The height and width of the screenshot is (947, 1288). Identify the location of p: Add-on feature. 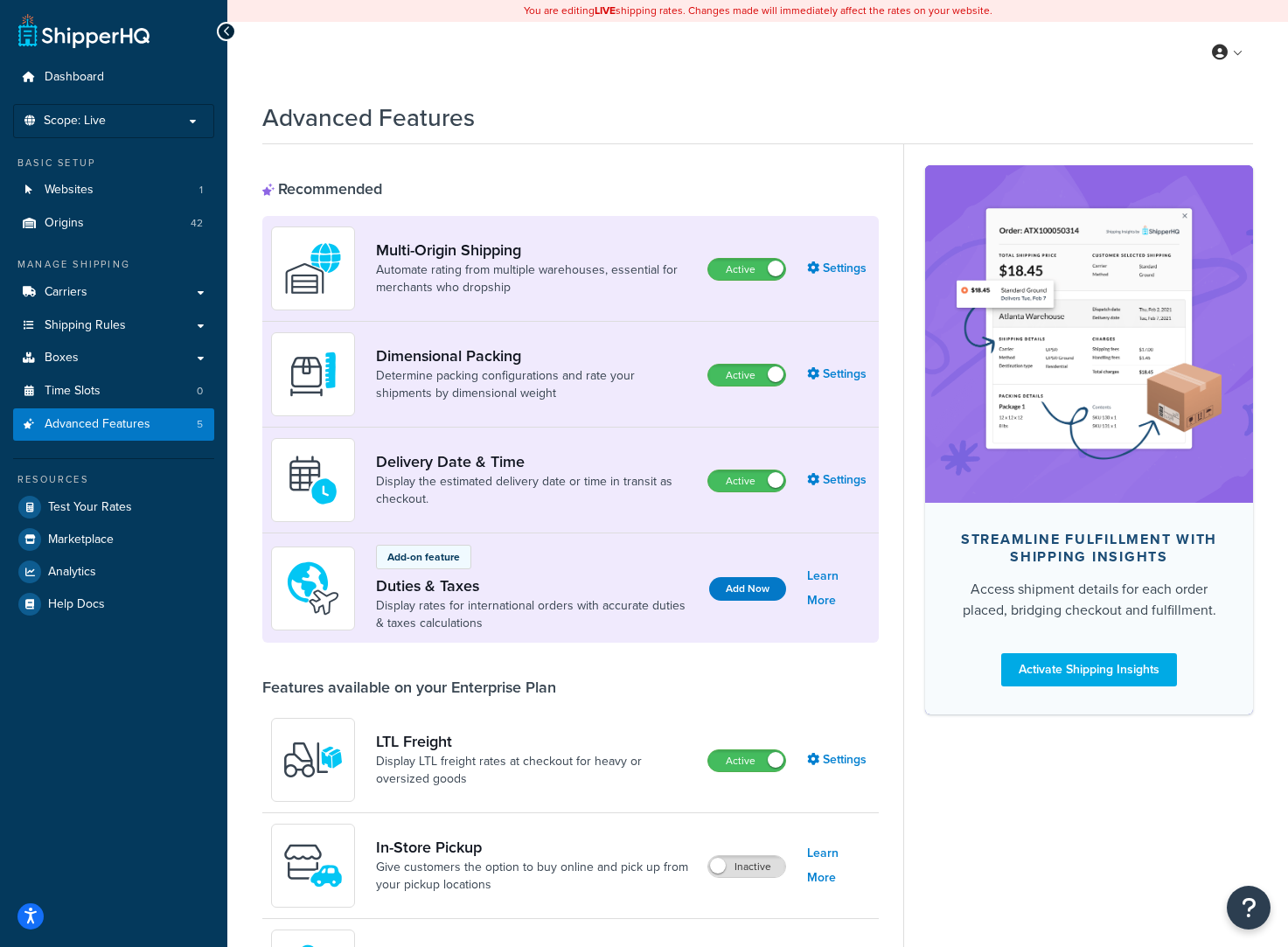
(423, 557).